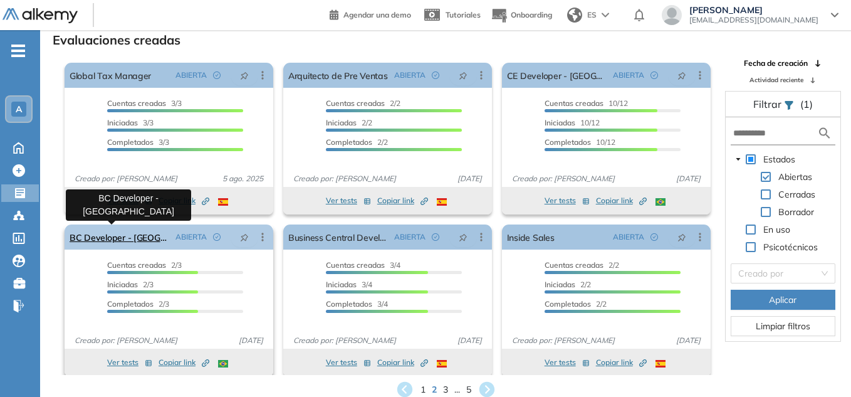 This screenshot has width=851, height=397. Describe the element at coordinates (243, 179) in the screenshot. I see `span: 5 ago. 2025` at that location.